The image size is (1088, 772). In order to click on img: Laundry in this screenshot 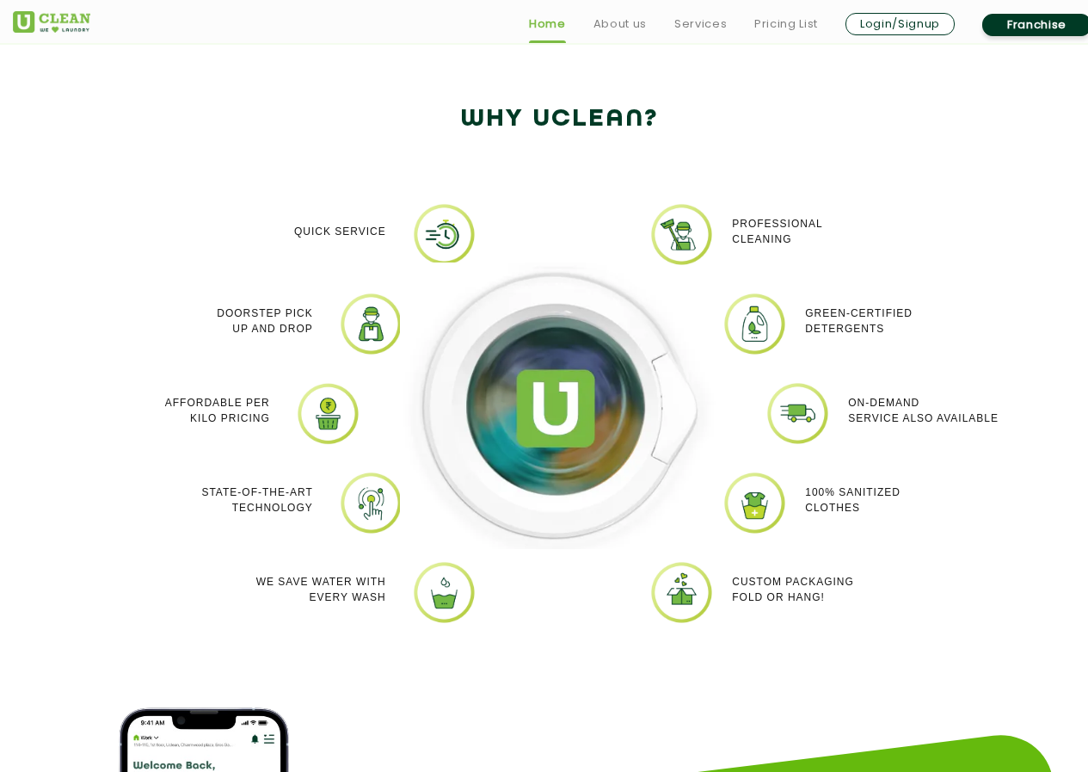, I will do `click(797, 413)`.